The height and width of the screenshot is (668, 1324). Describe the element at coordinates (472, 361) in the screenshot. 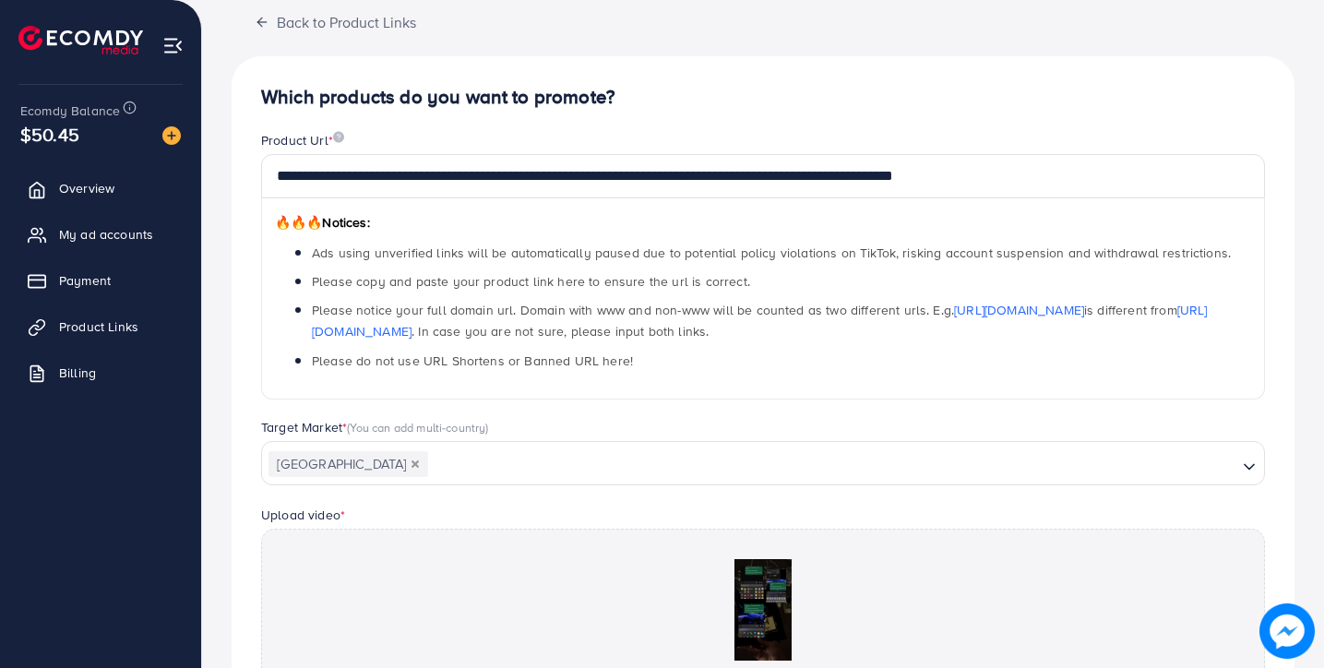

I see `span: Please do not use URL Shortens or Banned URL here!` at that location.